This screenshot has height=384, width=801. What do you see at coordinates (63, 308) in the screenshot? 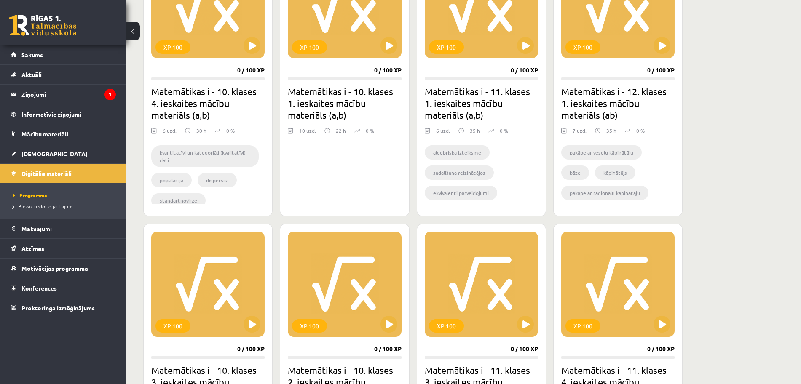
I see `a: Proktoringa izmēģinājums` at bounding box center [63, 308].